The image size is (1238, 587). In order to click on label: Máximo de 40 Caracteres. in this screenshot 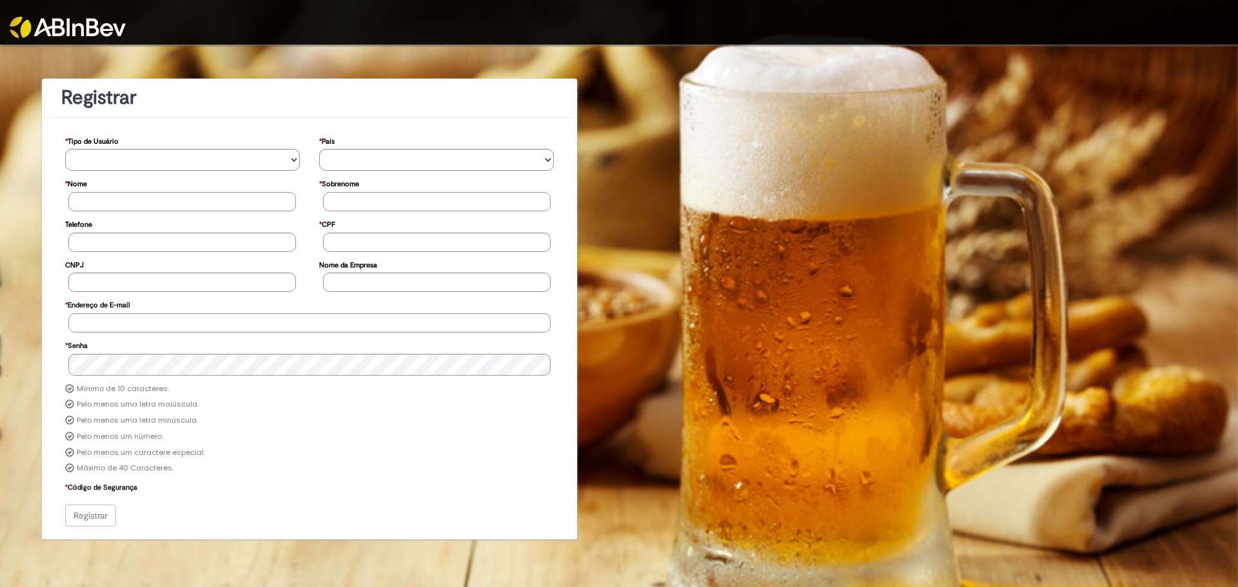, I will do `click(125, 469)`.